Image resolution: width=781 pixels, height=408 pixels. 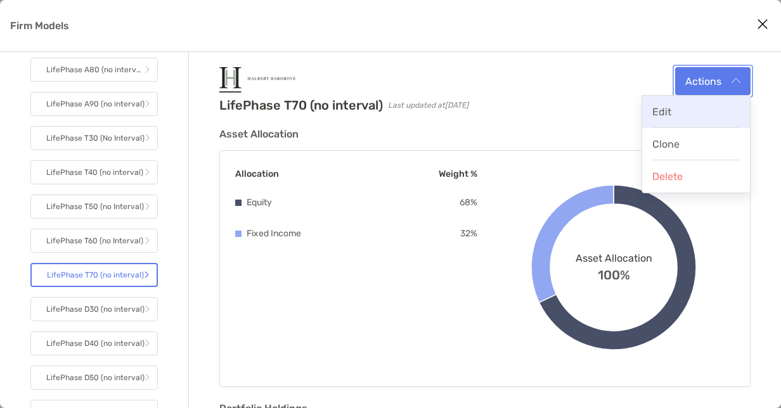 What do you see at coordinates (95, 309) in the screenshot?
I see `p: LifePhase D30 (no interval)` at bounding box center [95, 309].